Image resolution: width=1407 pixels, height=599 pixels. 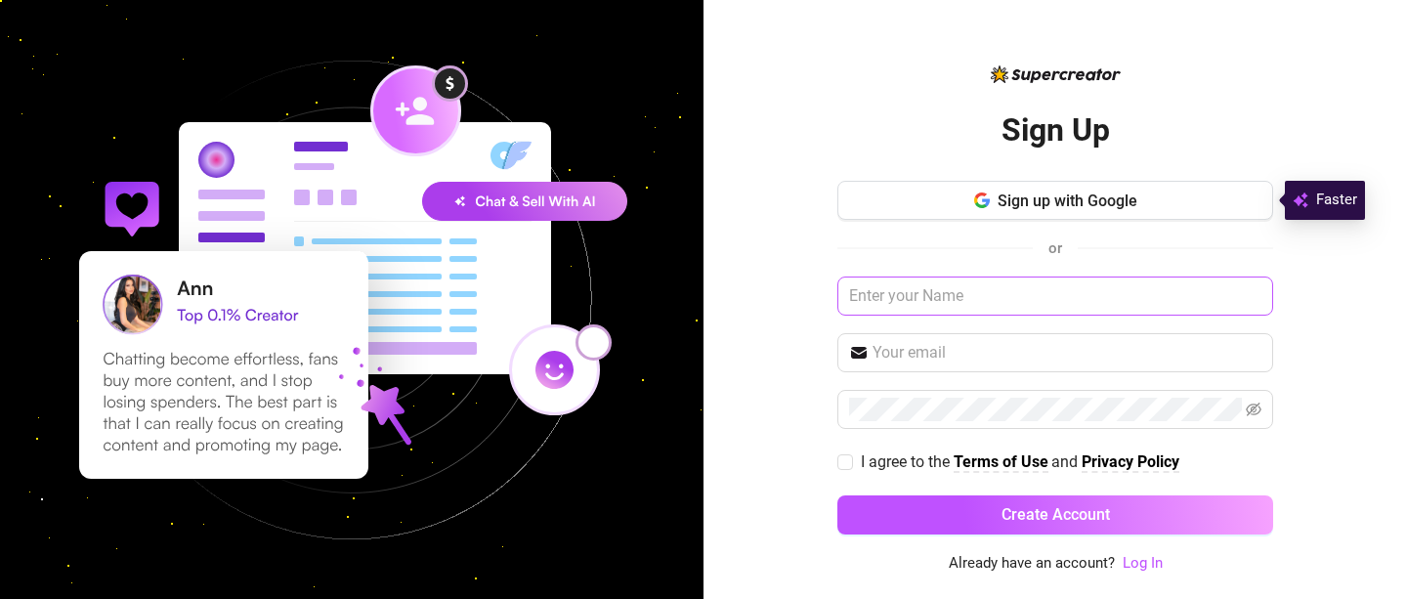 What do you see at coordinates (1300, 200) in the screenshot?
I see `img: svg%3e` at bounding box center [1300, 200].